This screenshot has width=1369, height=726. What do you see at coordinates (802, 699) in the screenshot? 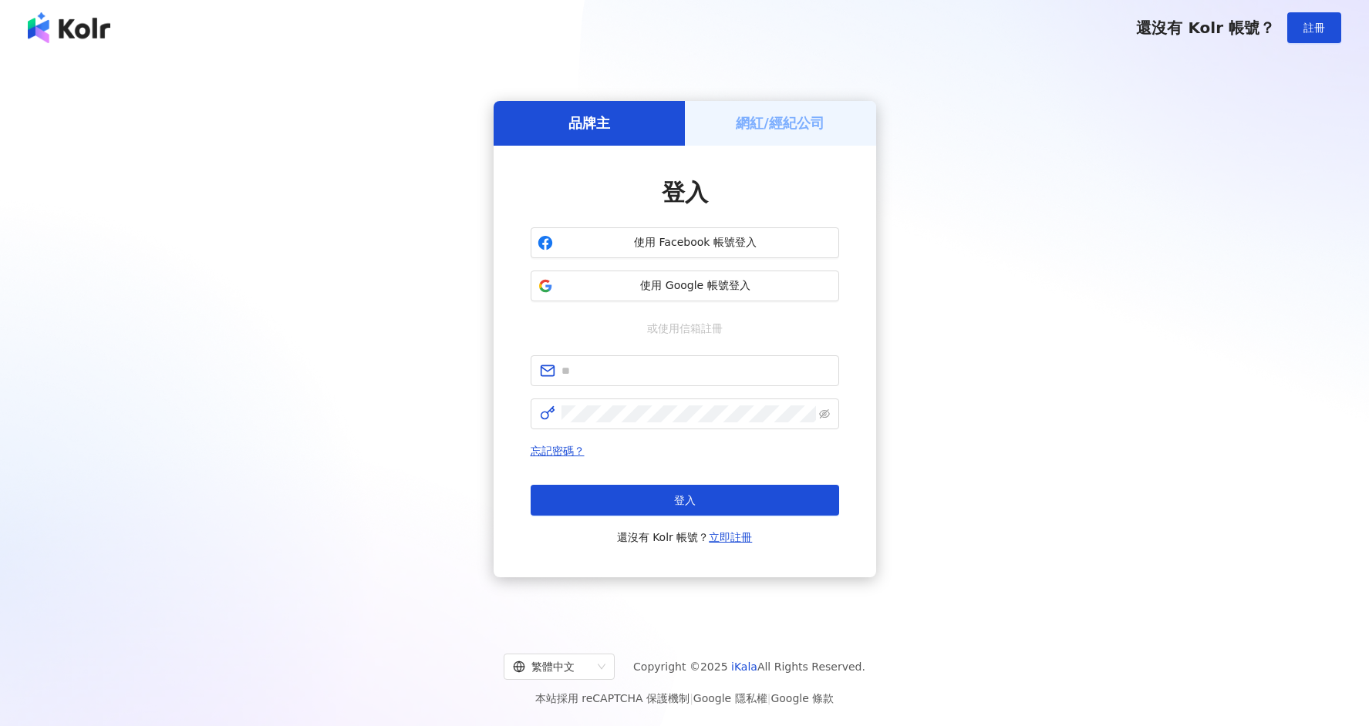
I see `a: Google 條款` at bounding box center [802, 699].